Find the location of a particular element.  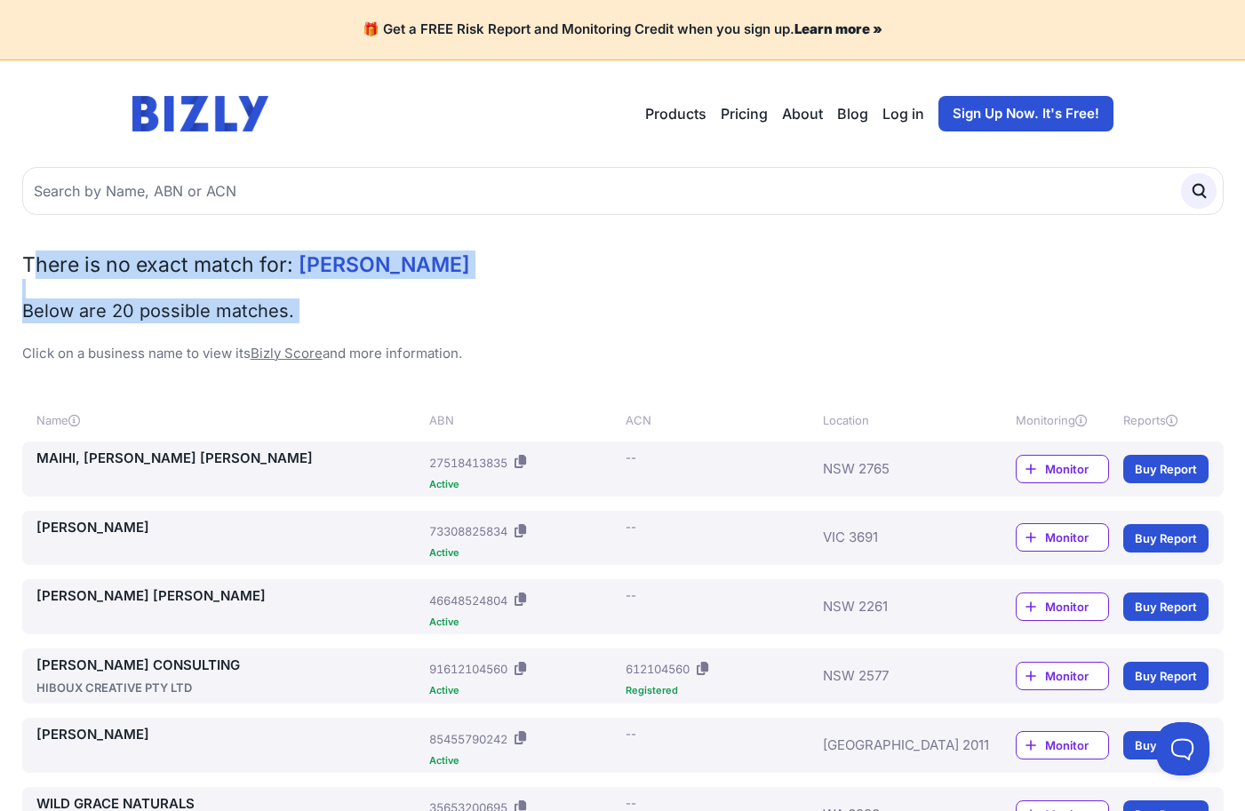

div: Monitoring is located at coordinates (1062, 420).